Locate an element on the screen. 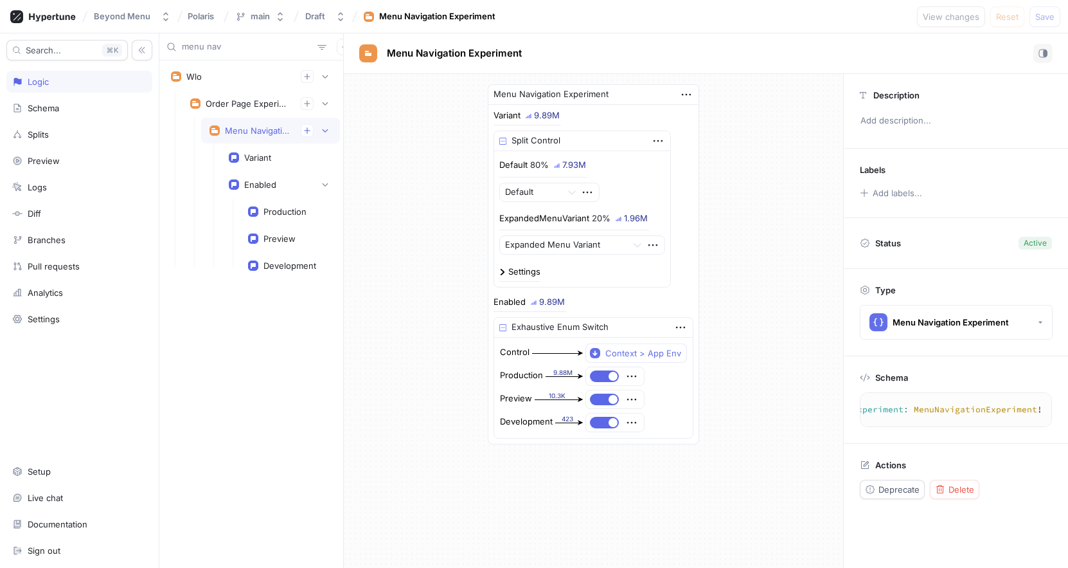 The image size is (1068, 568). span: Menu Navigation Experiment is located at coordinates (454, 53).